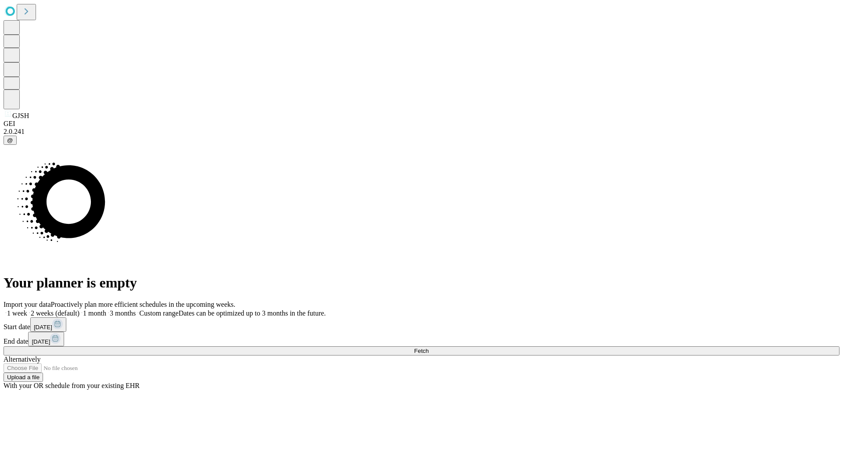 This screenshot has width=843, height=474. I want to click on span: With your OR schedule from your existing EHR, so click(72, 385).